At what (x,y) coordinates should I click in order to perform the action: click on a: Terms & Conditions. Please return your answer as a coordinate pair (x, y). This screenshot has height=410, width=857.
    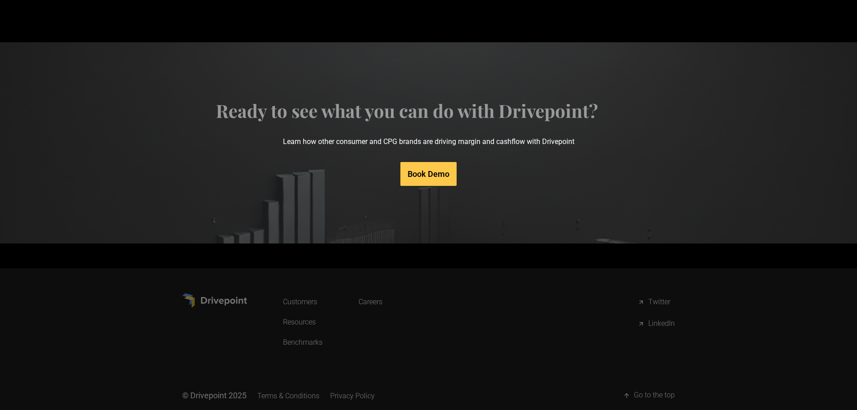
    Looking at the image, I should click on (288, 395).